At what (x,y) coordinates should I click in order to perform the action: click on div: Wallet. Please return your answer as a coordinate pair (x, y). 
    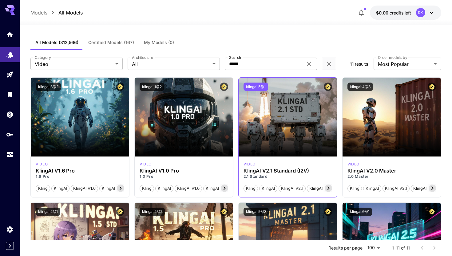
    Looking at the image, I should click on (10, 114).